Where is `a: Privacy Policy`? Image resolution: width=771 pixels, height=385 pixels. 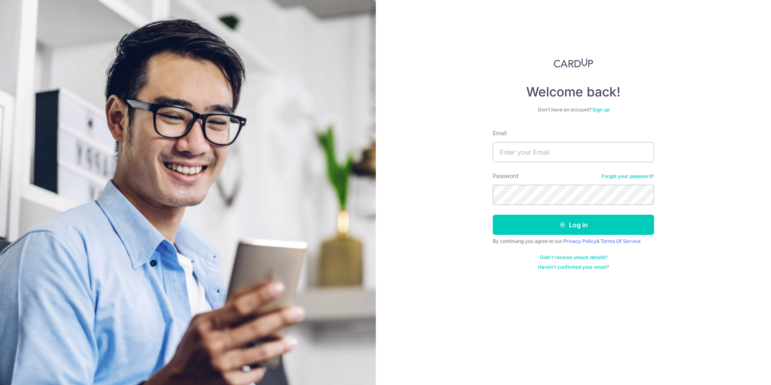
a: Privacy Policy is located at coordinates (580, 241).